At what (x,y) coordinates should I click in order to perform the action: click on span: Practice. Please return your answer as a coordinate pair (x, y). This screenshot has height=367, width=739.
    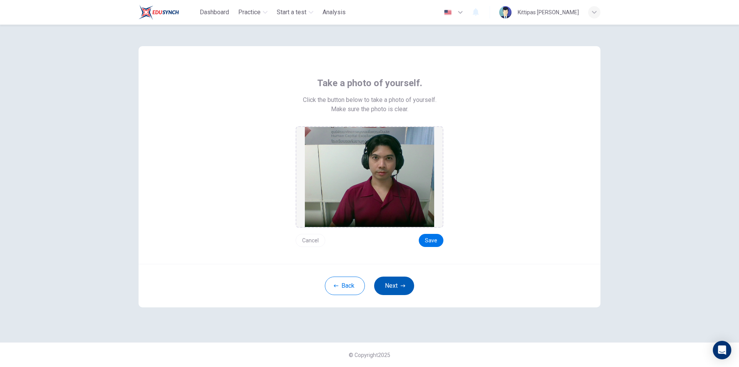
    Looking at the image, I should click on (249, 12).